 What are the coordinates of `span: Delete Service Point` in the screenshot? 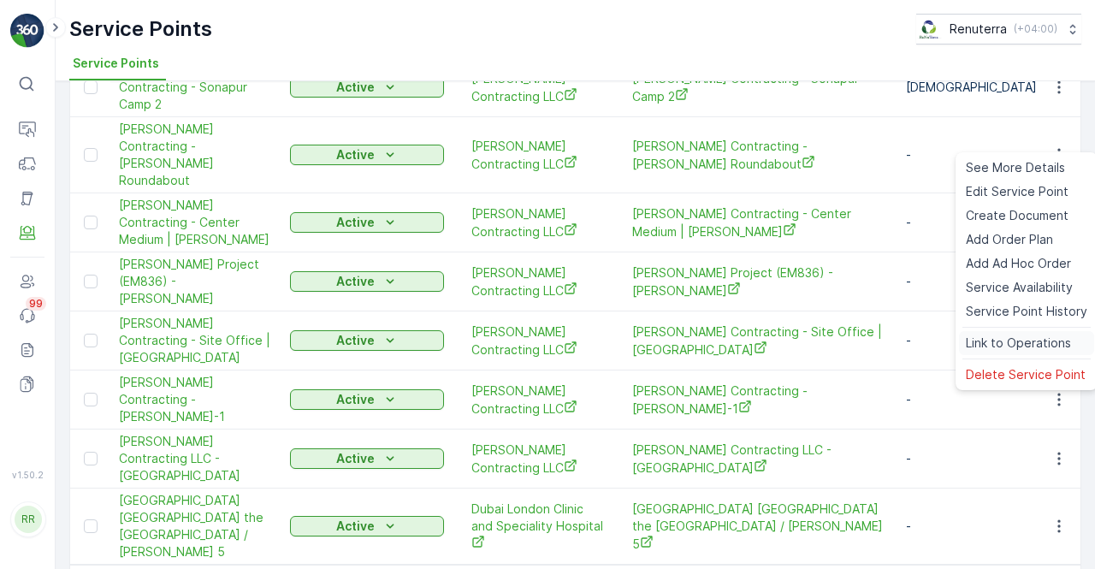 It's located at (1026, 375).